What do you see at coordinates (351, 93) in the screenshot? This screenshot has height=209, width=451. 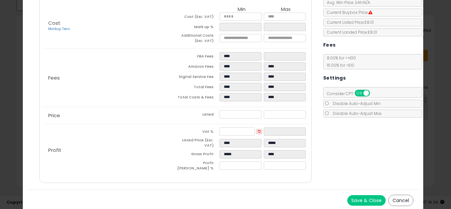 I see `span: Consider CPT:` at bounding box center [351, 93].